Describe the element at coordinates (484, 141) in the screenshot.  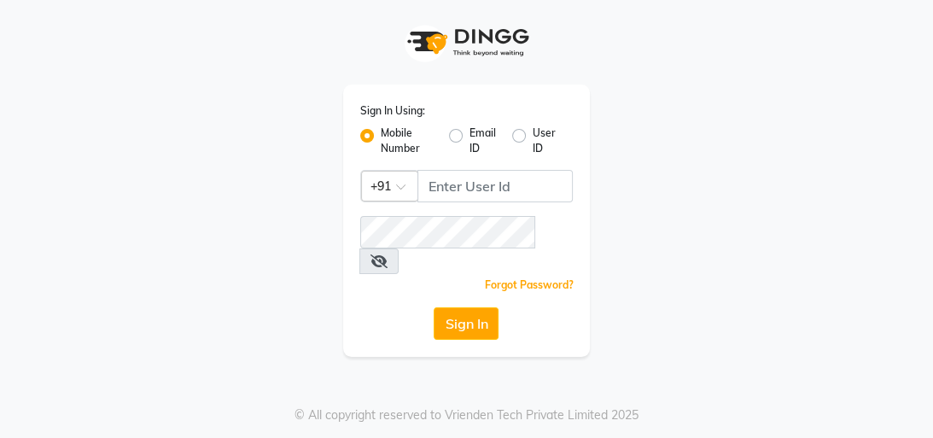
I see `label: Email ID` at that location.